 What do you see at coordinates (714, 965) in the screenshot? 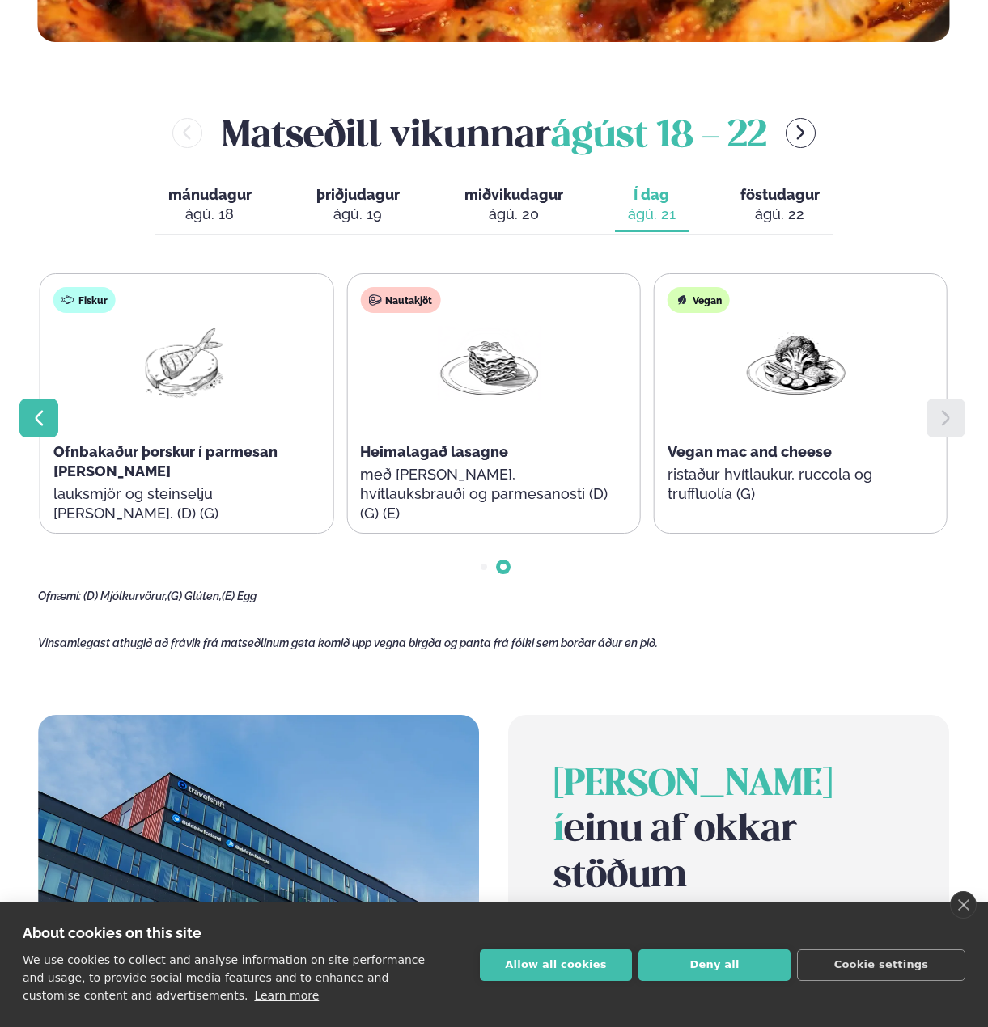
I see `button: Deny all` at bounding box center [714, 965].